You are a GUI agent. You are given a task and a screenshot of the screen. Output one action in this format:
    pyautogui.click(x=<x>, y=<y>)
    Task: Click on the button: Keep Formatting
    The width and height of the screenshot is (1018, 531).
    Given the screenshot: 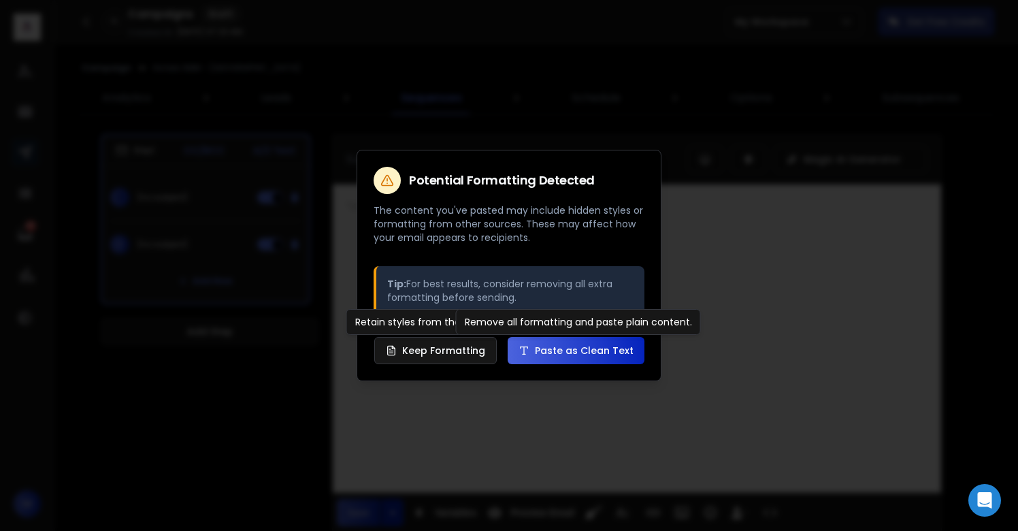 What is the action you would take?
    pyautogui.click(x=435, y=350)
    